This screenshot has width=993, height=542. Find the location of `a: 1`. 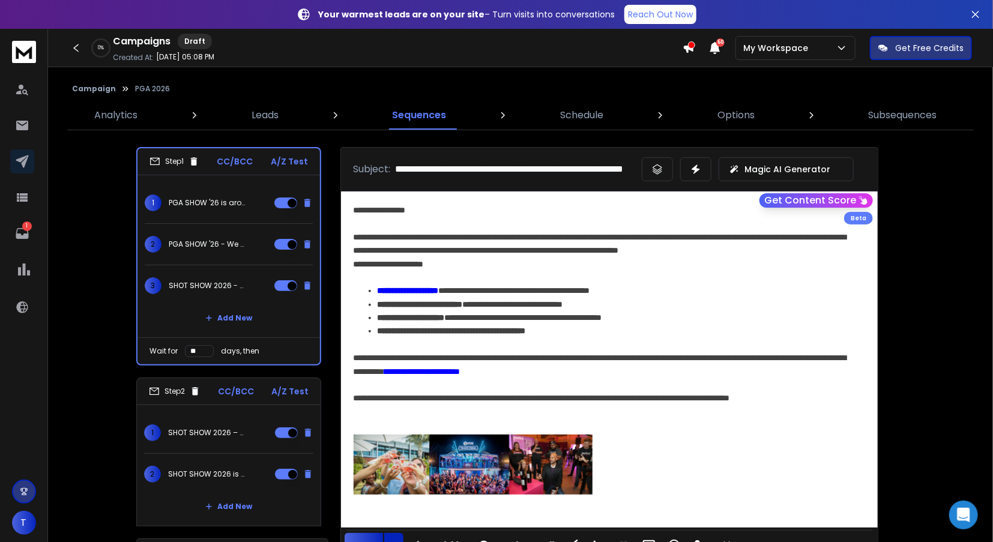

a: 1 is located at coordinates (22, 233).